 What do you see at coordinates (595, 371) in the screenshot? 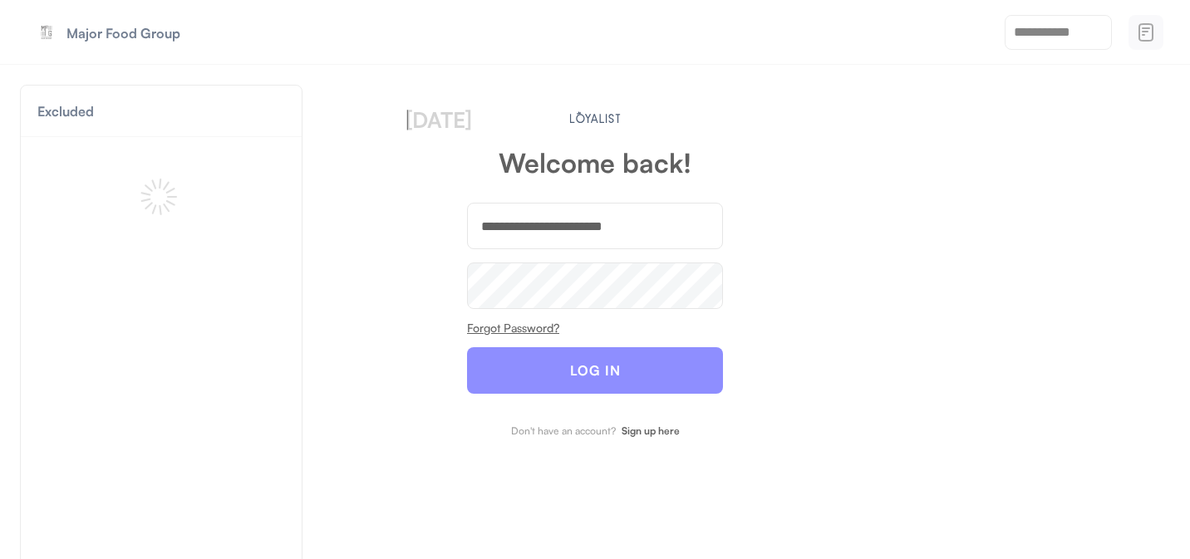
I see `button: LOG IN` at bounding box center [595, 371].